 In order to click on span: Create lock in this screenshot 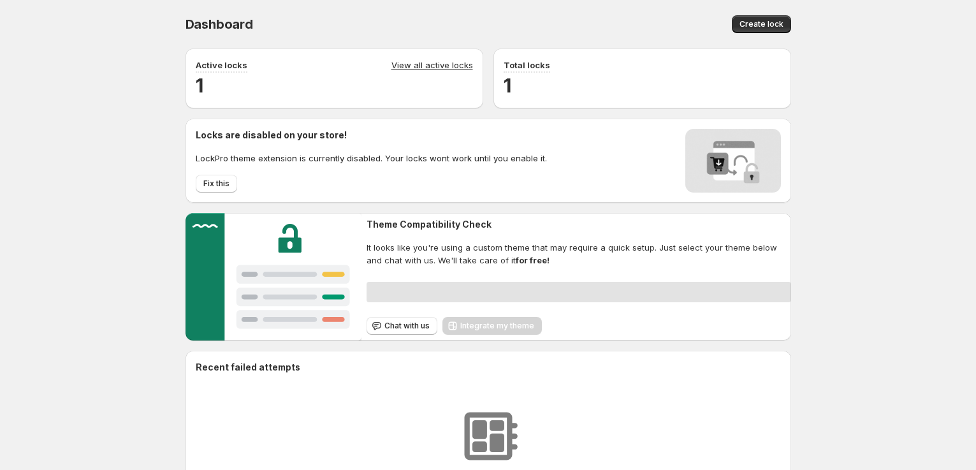, I will do `click(761, 24)`.